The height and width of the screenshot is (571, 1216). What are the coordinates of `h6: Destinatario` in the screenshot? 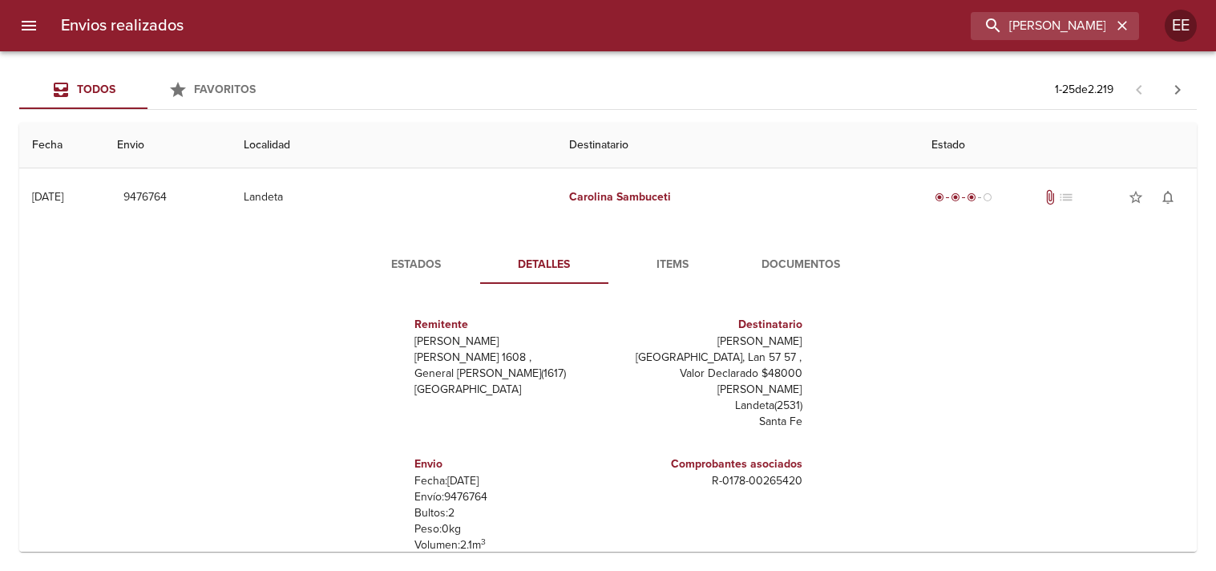 It's located at (709, 325).